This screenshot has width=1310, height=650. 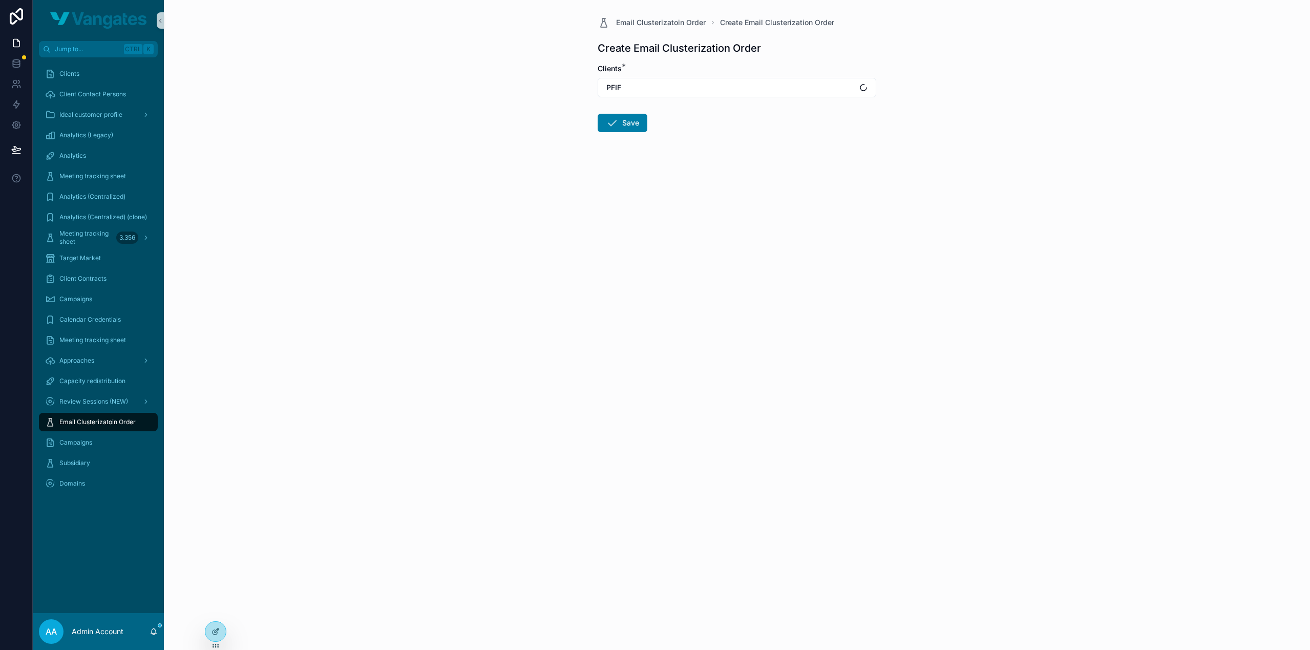 What do you see at coordinates (86, 135) in the screenshot?
I see `span: Analytics (Legacy)` at bounding box center [86, 135].